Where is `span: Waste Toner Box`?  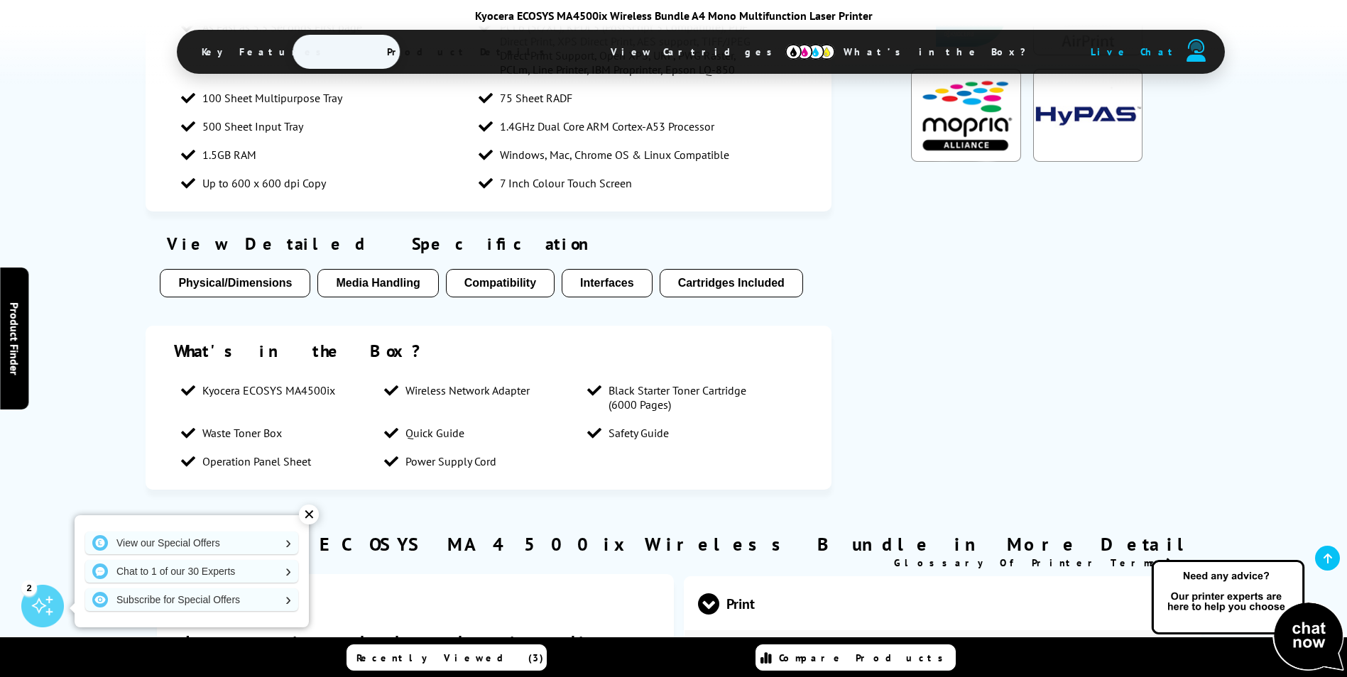
span: Waste Toner Box is located at coordinates (242, 433).